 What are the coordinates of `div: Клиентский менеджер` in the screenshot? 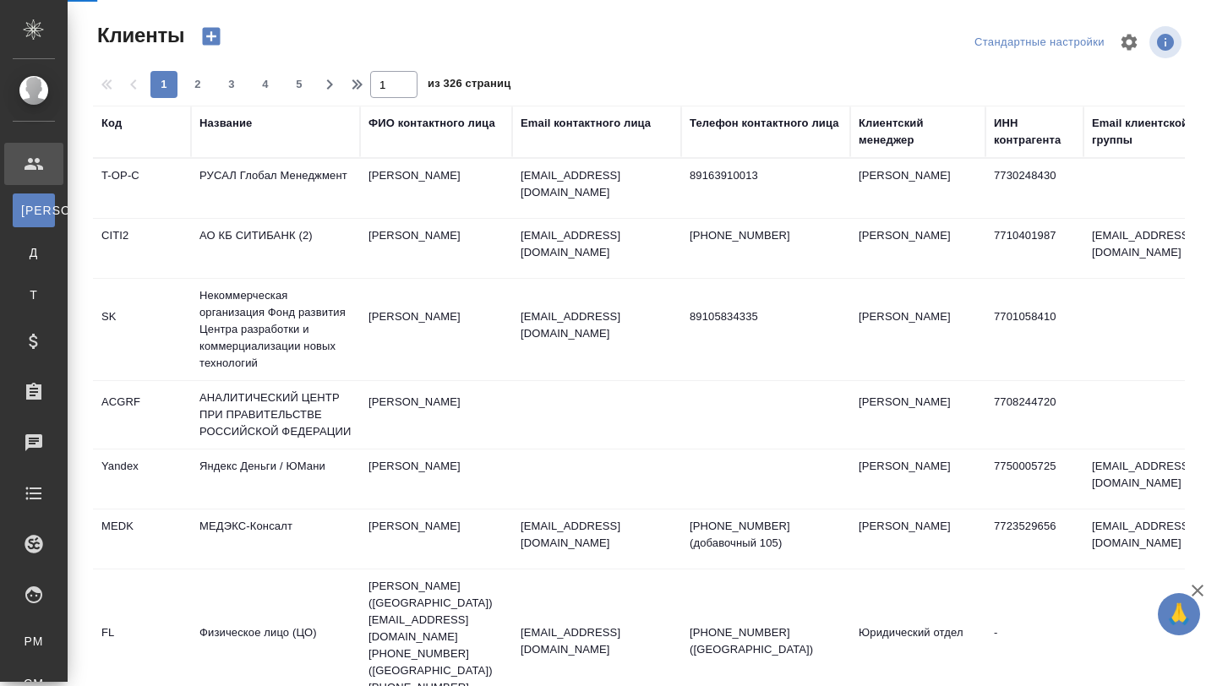 It's located at (918, 132).